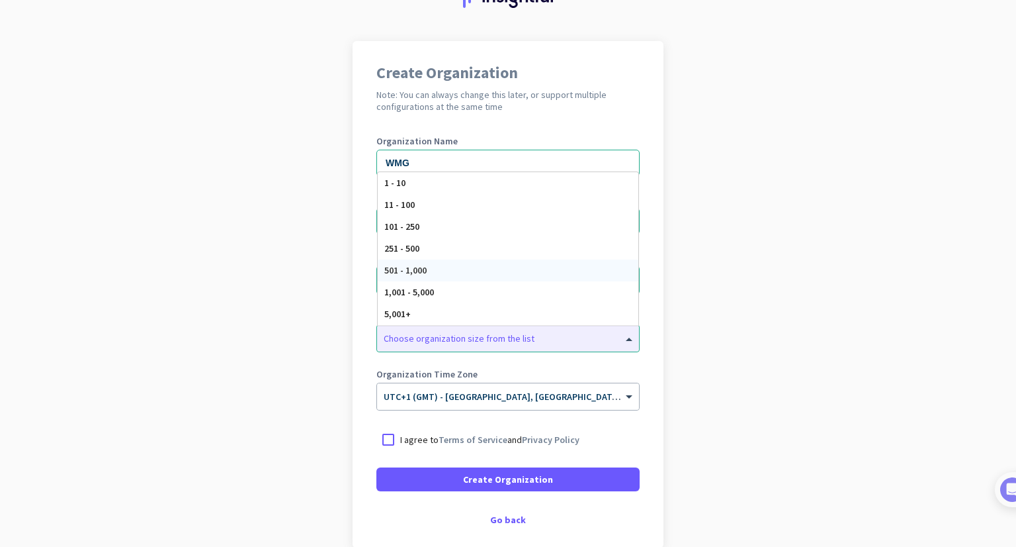  What do you see at coordinates (508, 73) in the screenshot?
I see `h1: Create Organization` at bounding box center [508, 73].